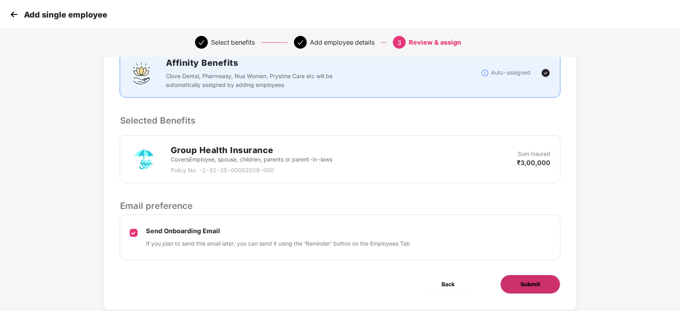  What do you see at coordinates (511, 73) in the screenshot?
I see `p: Auto-assigned` at bounding box center [511, 73].